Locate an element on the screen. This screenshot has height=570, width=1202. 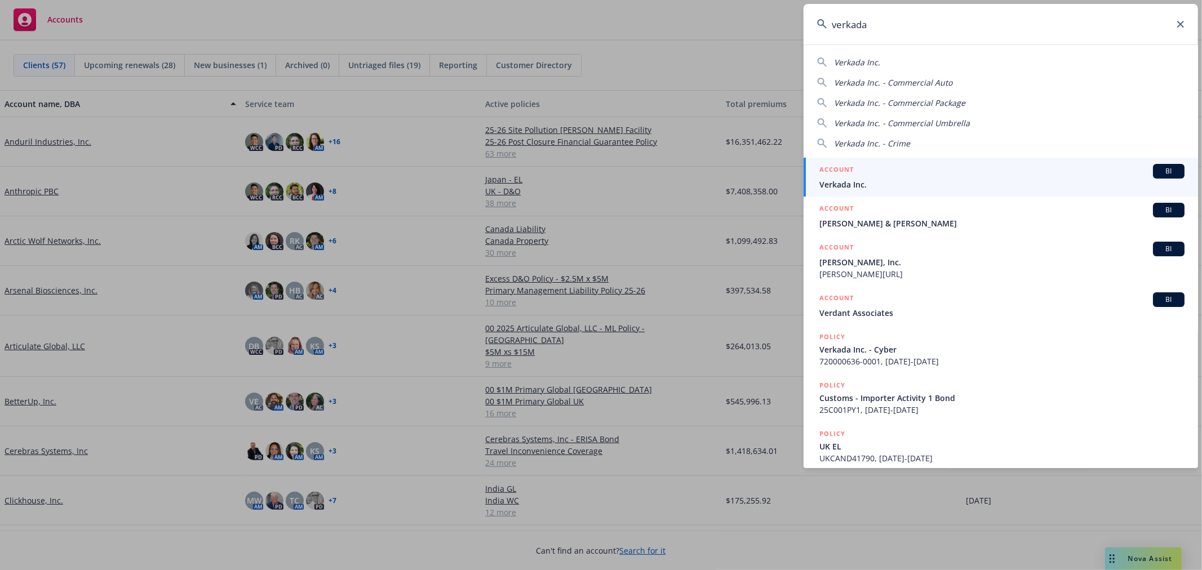
input: Search... is located at coordinates (1001, 24).